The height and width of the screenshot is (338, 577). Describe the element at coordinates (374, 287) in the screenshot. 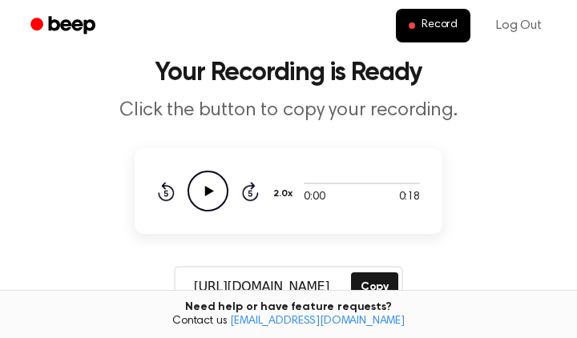

I see `button: Copy` at that location.